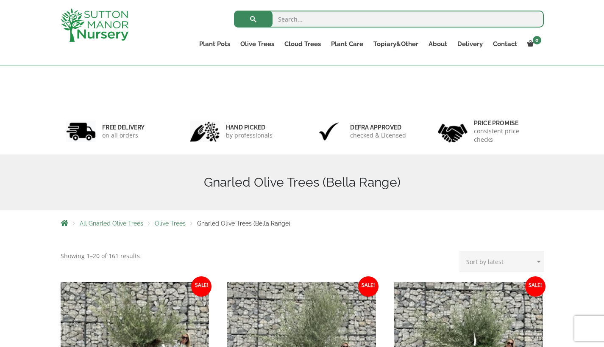  I want to click on p: checked & Licensed, so click(378, 136).